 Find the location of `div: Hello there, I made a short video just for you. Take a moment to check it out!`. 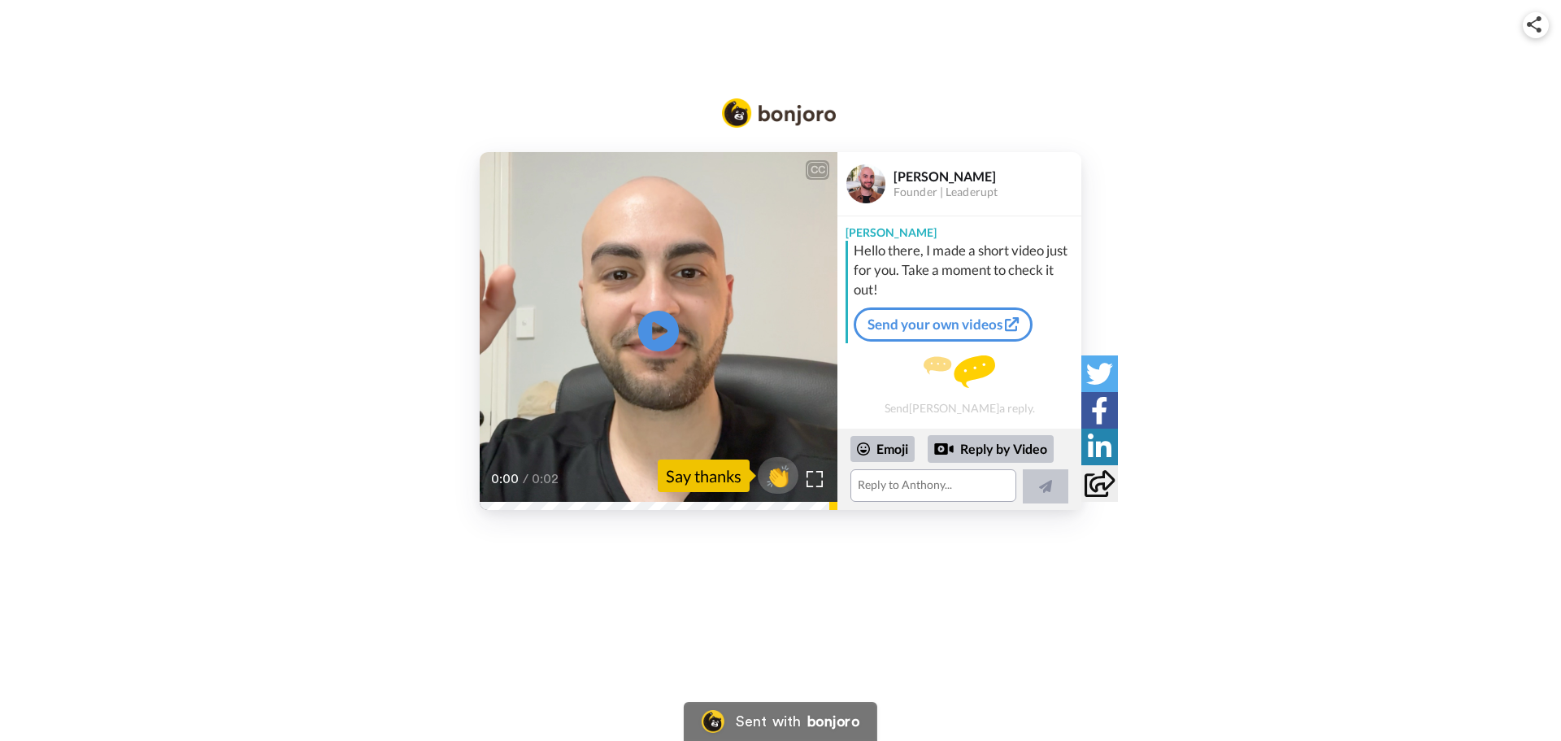

div: Hello there, I made a short video just for you. Take a moment to check it out! is located at coordinates (965, 270).